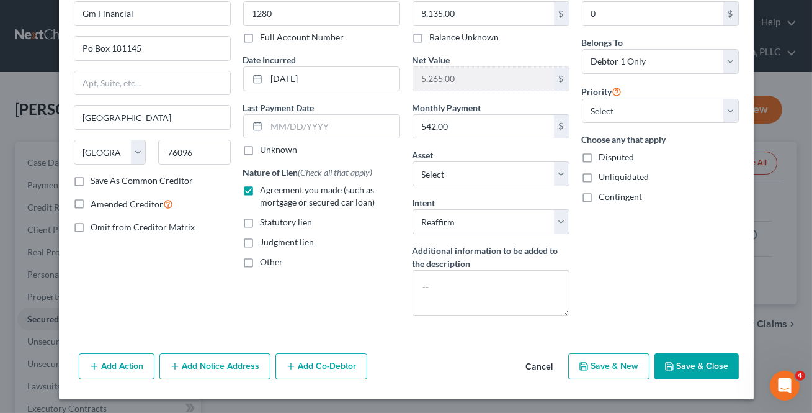 This screenshot has width=812, height=413. Describe the element at coordinates (321, 366) in the screenshot. I see `button: Add Co-Debtor` at that location.